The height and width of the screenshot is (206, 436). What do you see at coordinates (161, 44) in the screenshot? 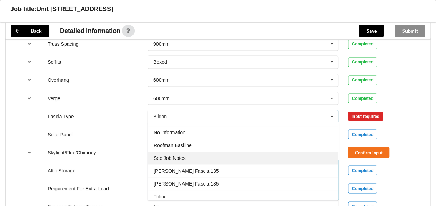
I see `div: 900mm` at bounding box center [161, 44].